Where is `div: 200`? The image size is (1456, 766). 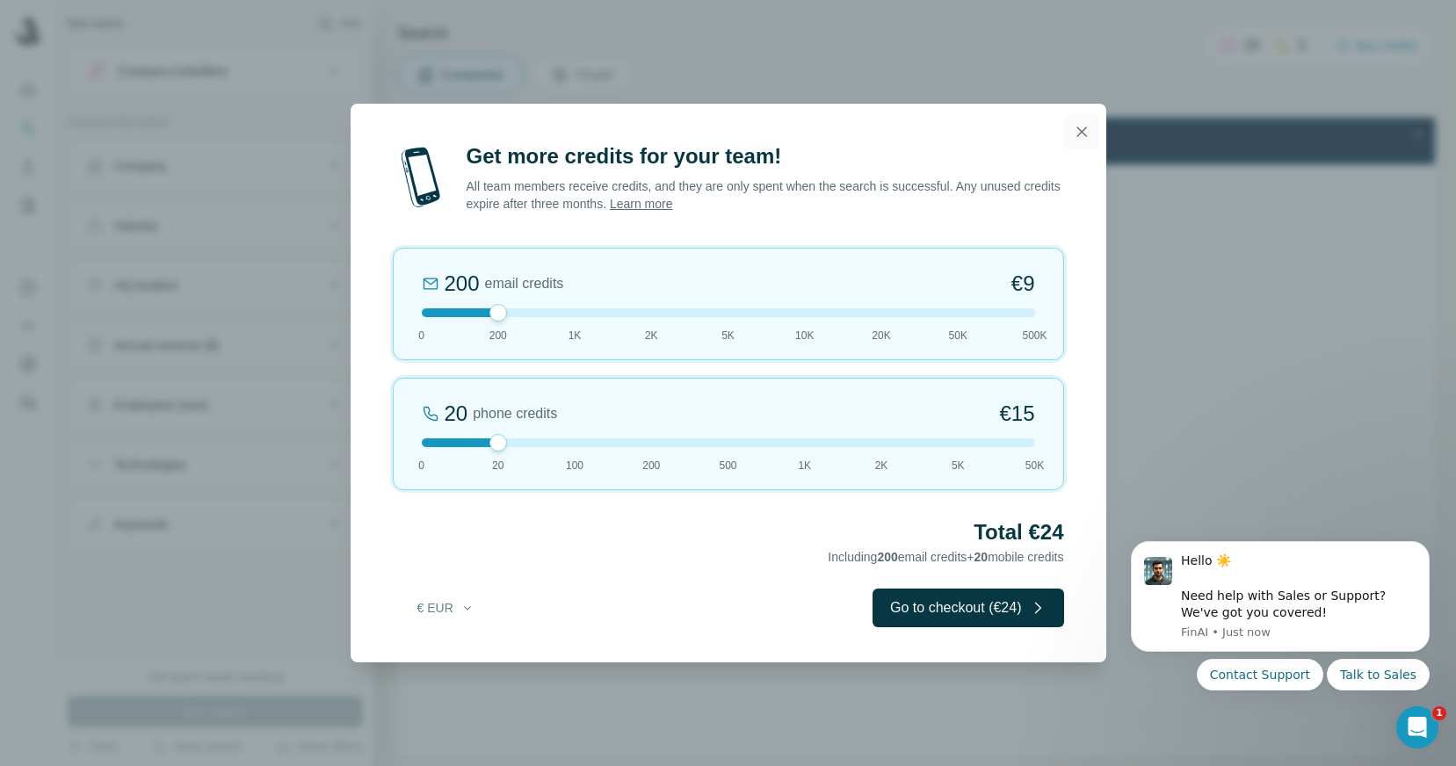 div: 200 is located at coordinates (462, 284).